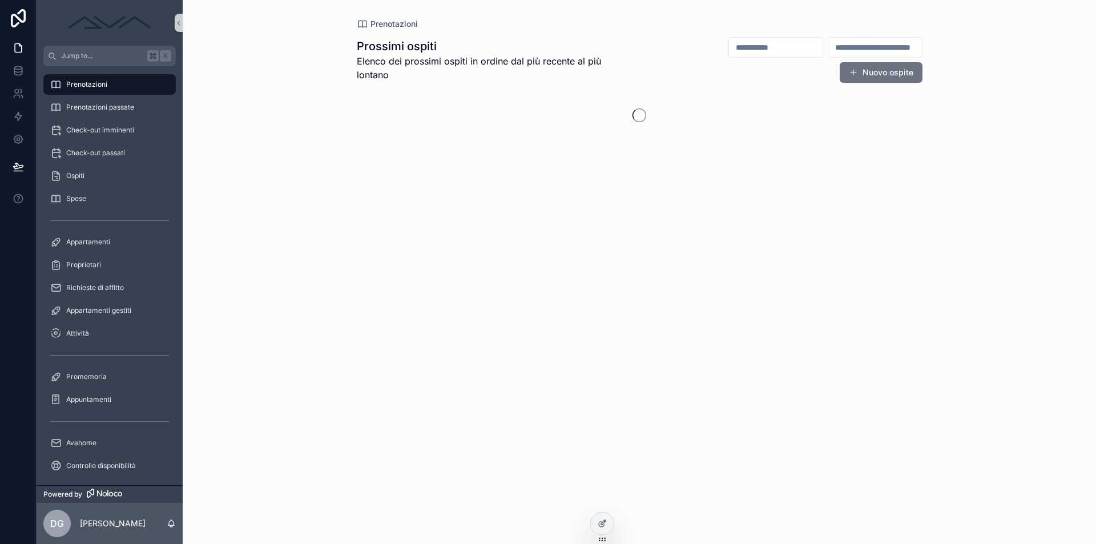  Describe the element at coordinates (102, 56) in the screenshot. I see `span: Jump to...` at that location.